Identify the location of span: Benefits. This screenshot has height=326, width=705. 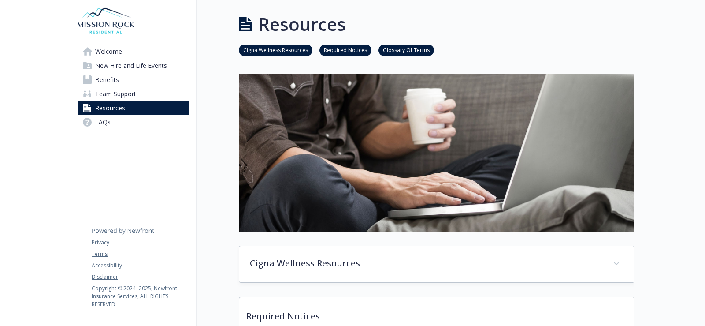
(107, 80).